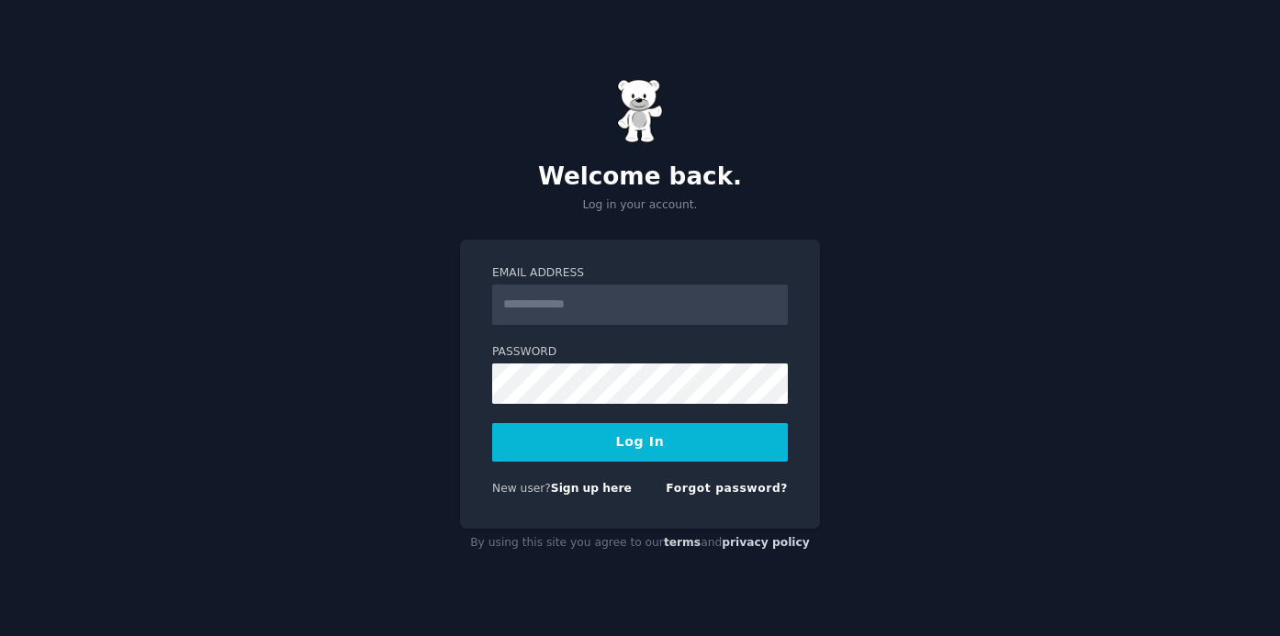  I want to click on label: Password, so click(640, 353).